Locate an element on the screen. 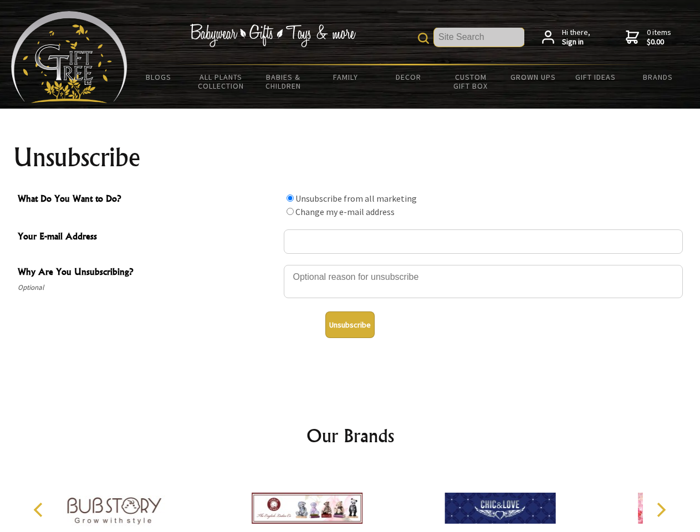 This screenshot has width=700, height=532. h1: Unsubscribe is located at coordinates (350, 157).